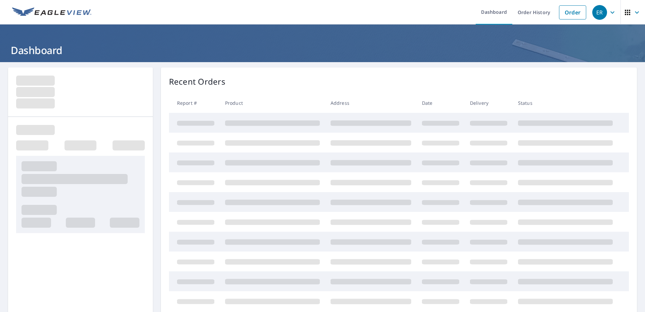 This screenshot has width=645, height=312. I want to click on th: Delivery, so click(488, 103).